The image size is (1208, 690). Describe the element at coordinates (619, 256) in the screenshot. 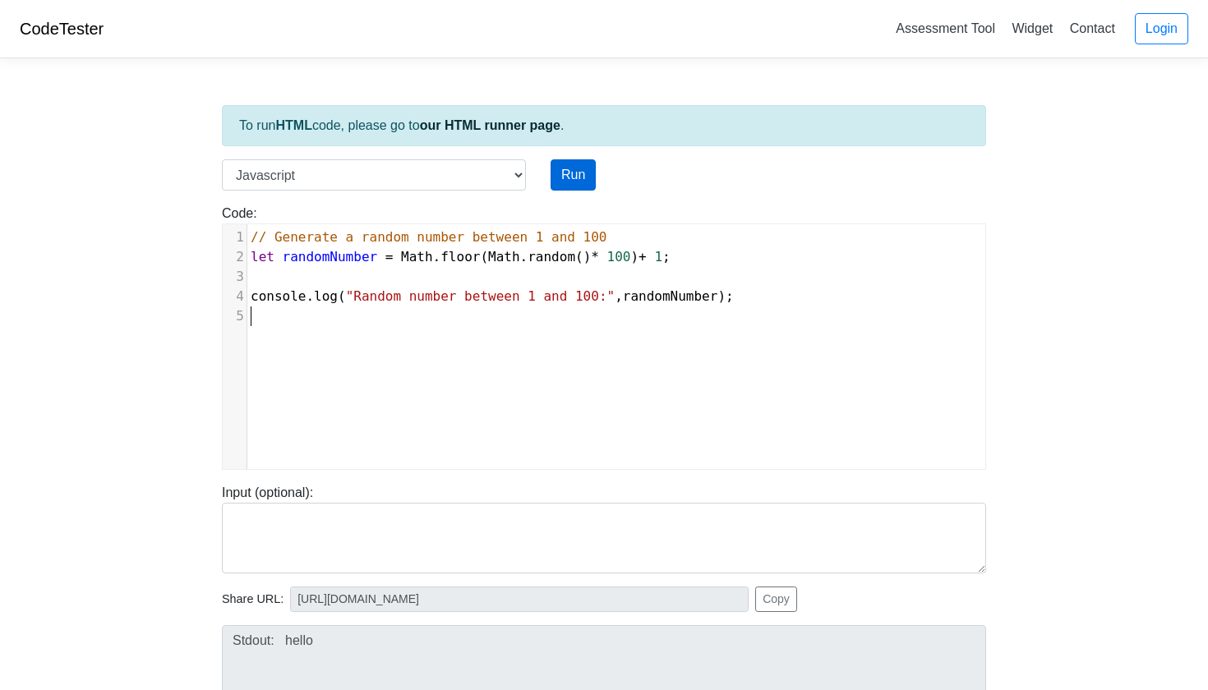

I see `span: 100` at that location.